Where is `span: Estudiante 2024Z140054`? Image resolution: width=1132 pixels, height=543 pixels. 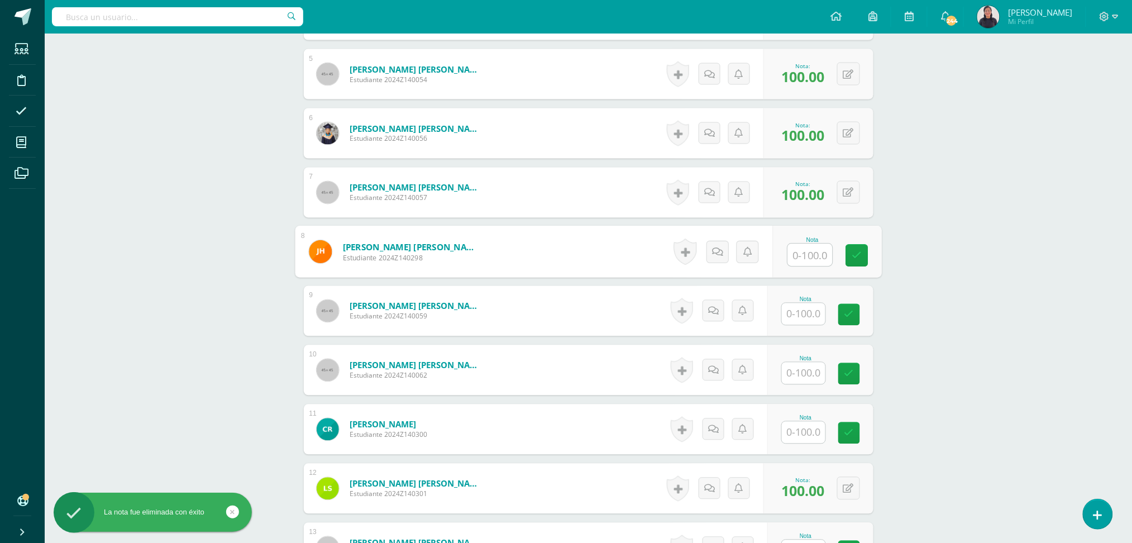
span: Estudiante 2024Z140054 is located at coordinates (417, 79).